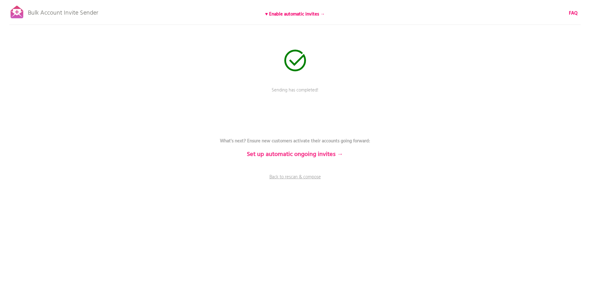  What do you see at coordinates (573, 13) in the screenshot?
I see `b: FAQ` at bounding box center [573, 13].